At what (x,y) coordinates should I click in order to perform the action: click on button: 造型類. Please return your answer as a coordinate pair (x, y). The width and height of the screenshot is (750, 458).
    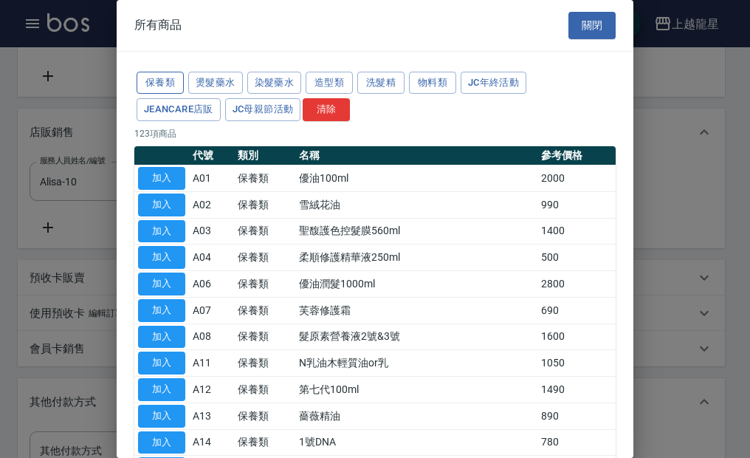
    Looking at the image, I should click on (329, 83).